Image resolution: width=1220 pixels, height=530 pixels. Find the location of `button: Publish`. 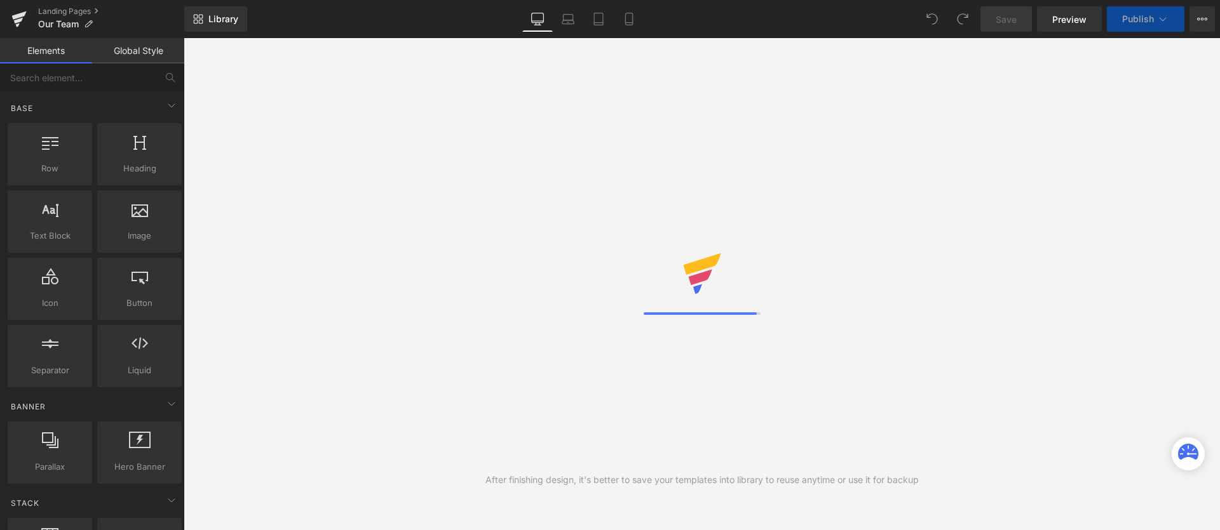

button: Publish is located at coordinates (1145, 19).